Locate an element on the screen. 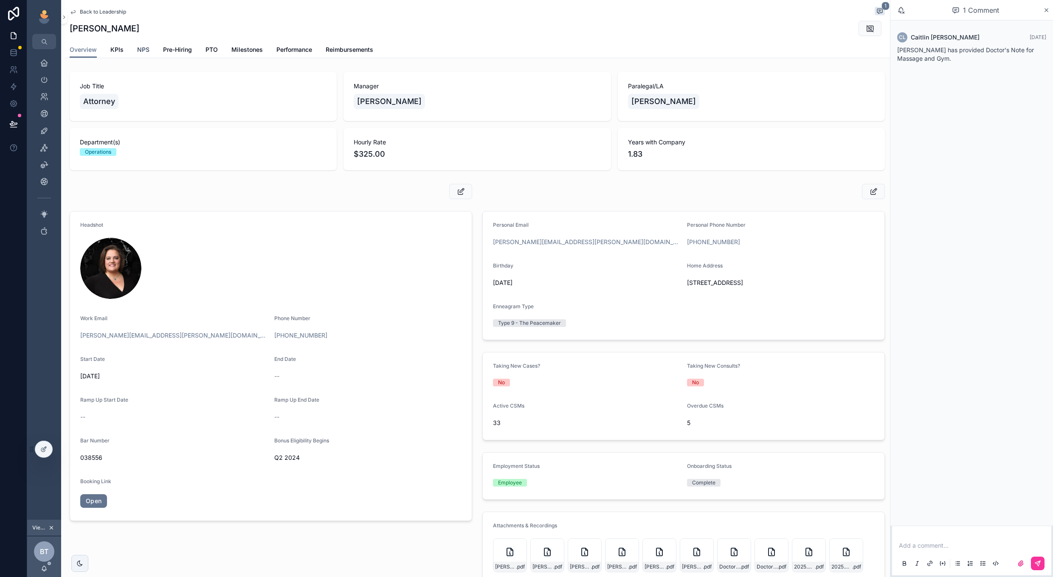 Image resolution: width=1053 pixels, height=577 pixels. span: Department(s) is located at coordinates (203, 142).